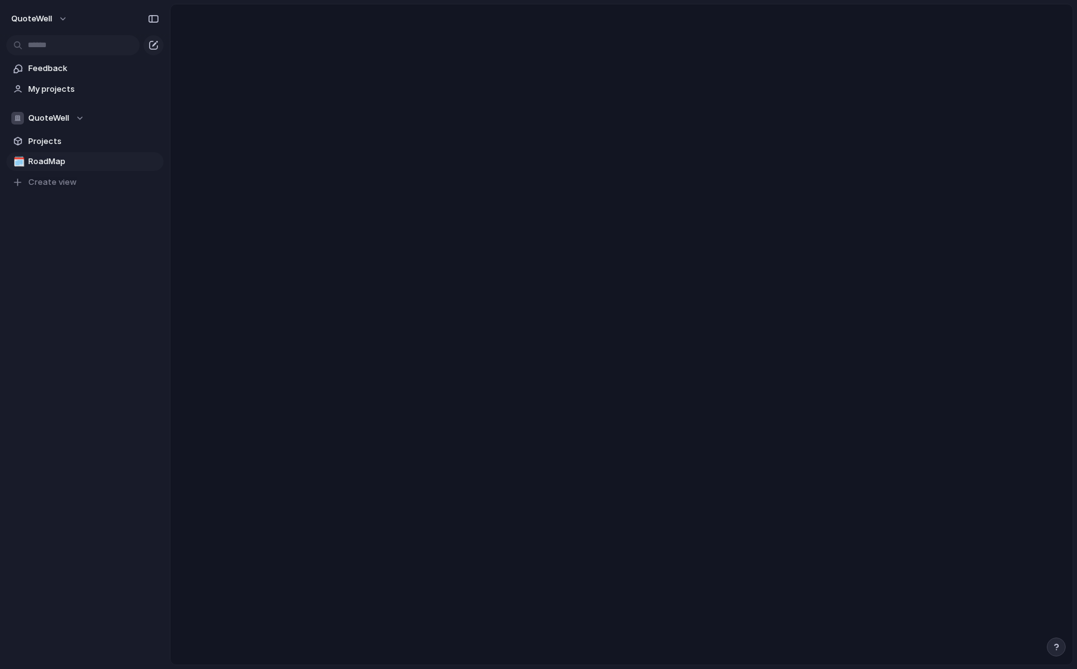 The image size is (1077, 669). Describe the element at coordinates (85, 69) in the screenshot. I see `a: Feedback` at that location.